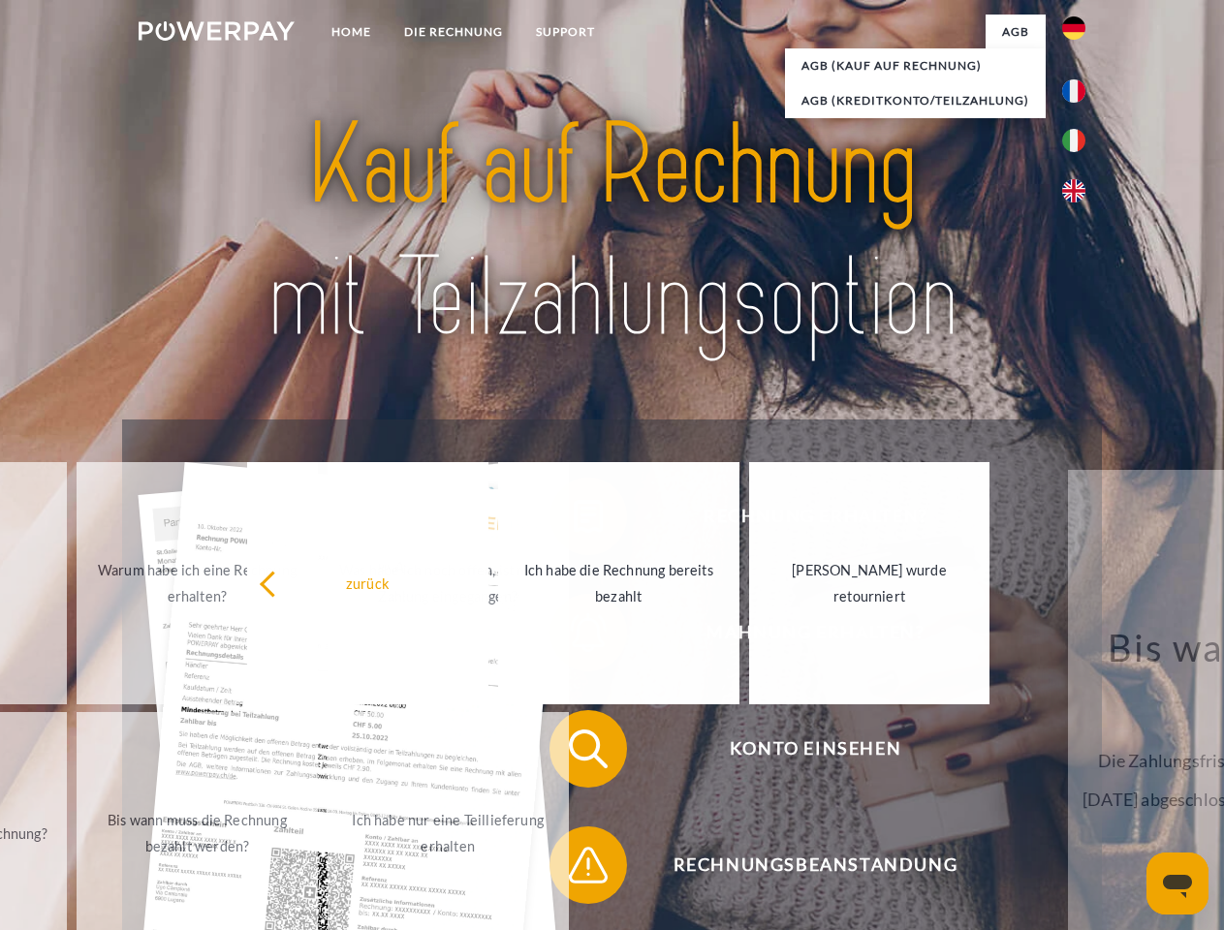 This screenshot has width=1224, height=930. Describe the element at coordinates (915, 66) in the screenshot. I see `a: AGB (Kauf auf Rechnung)` at that location.